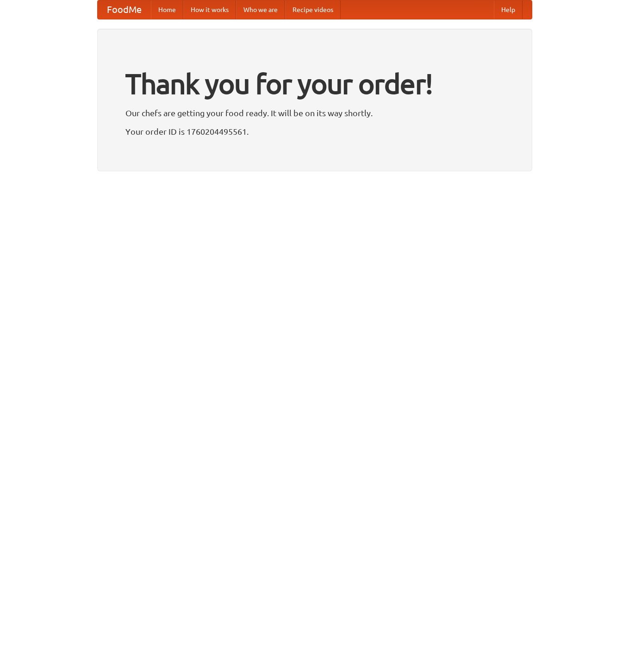 This screenshot has width=629, height=655. I want to click on a: How it works, so click(210, 10).